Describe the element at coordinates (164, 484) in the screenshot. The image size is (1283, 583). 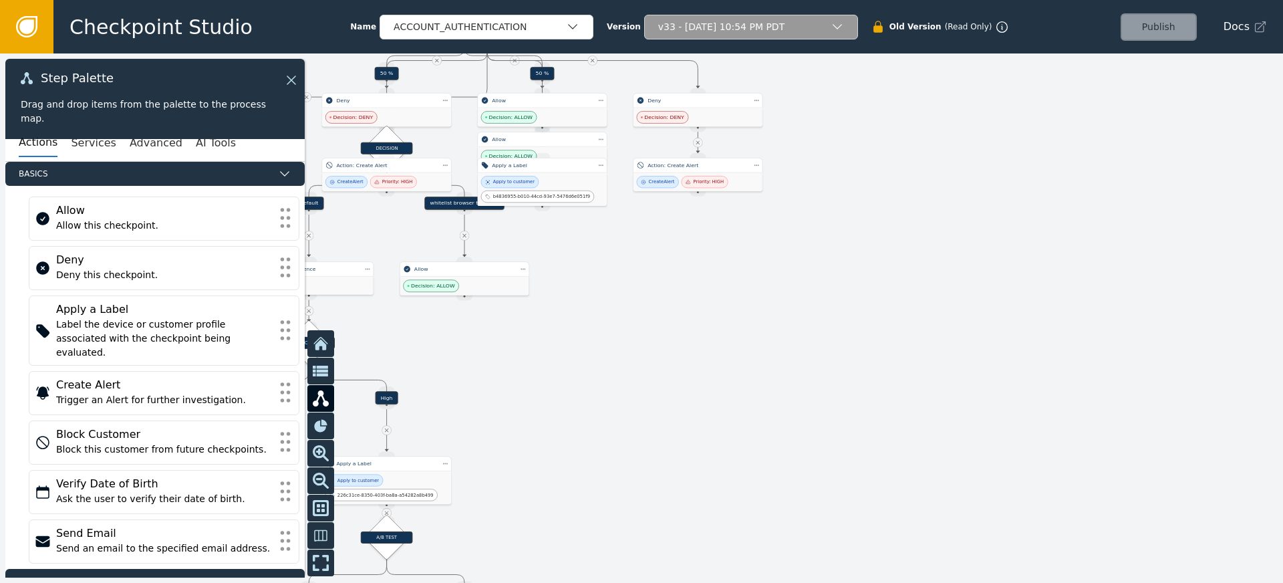
I see `div: Verify Date of Birth` at that location.